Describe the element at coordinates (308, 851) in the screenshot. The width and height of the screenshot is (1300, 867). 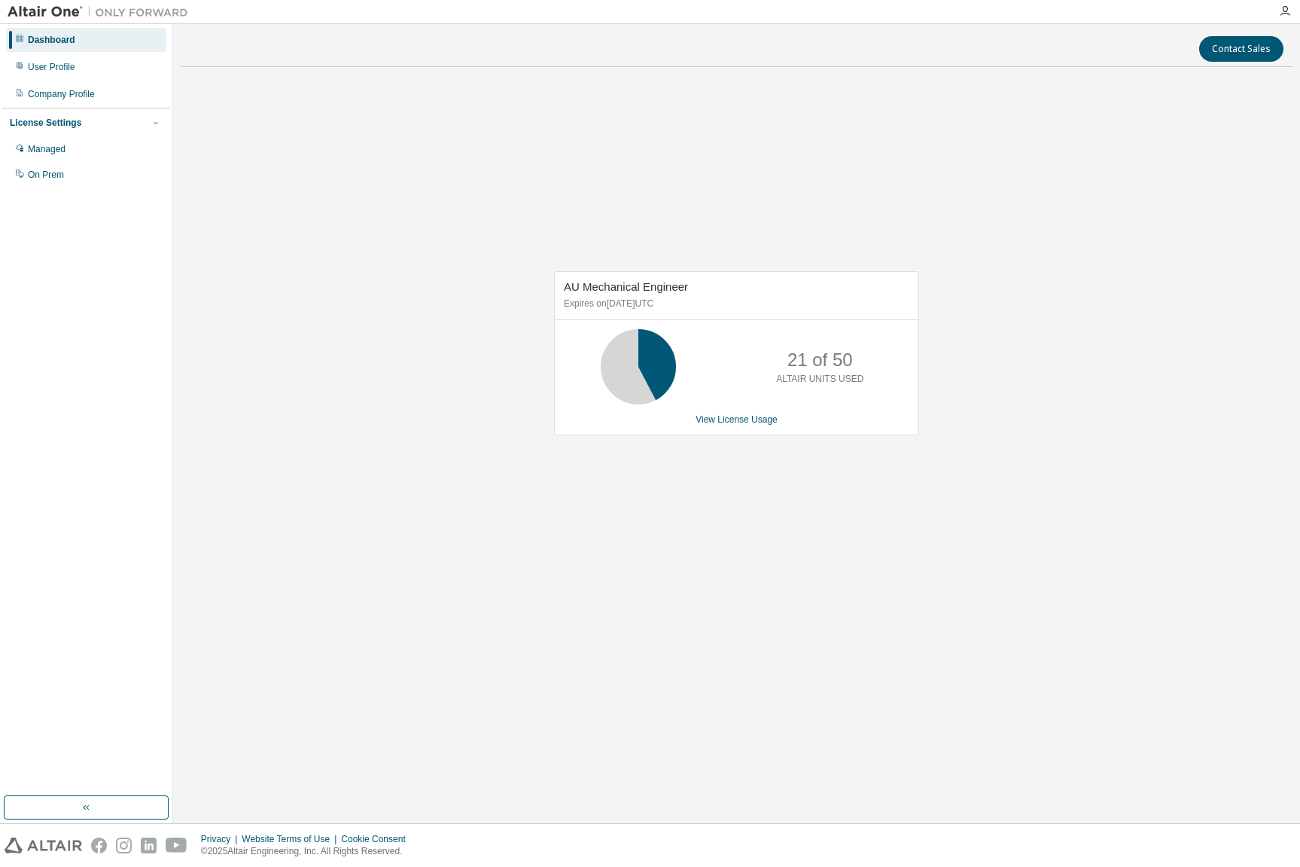
I see `p: © 2025 Altair Engineering, Inc. All Rights Reserved.` at that location.